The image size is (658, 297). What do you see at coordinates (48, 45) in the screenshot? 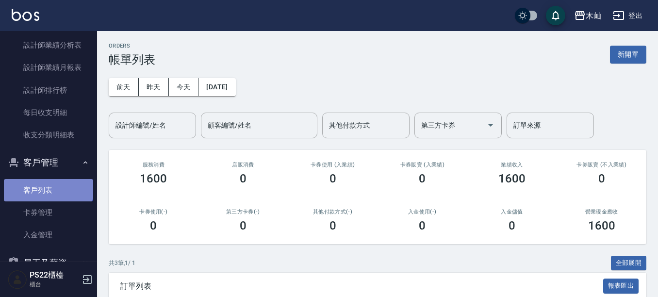
I see `a: 設計師業績分析表` at bounding box center [48, 45].